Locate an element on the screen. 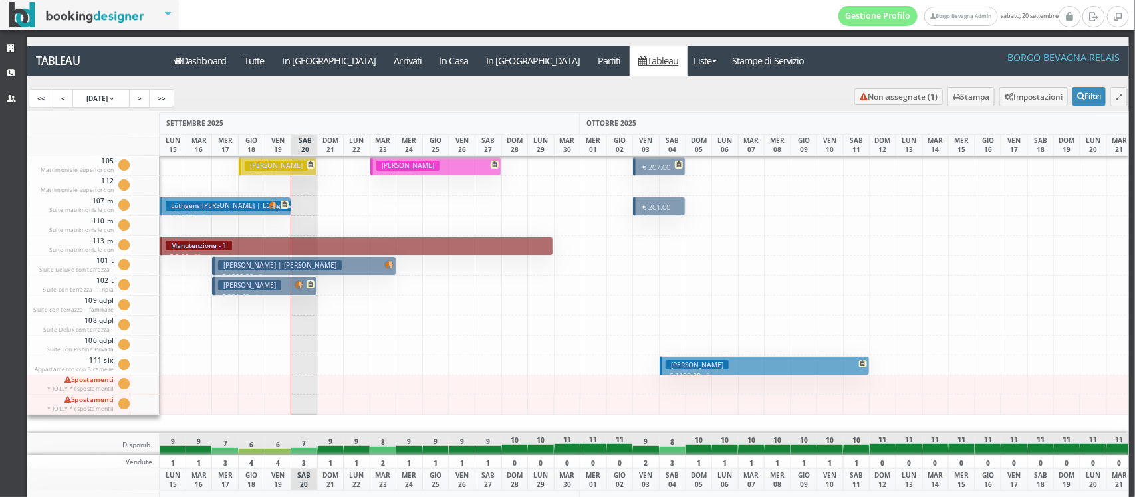 This screenshot has height=497, width=1135. div: VEN 10 is located at coordinates (830, 479).